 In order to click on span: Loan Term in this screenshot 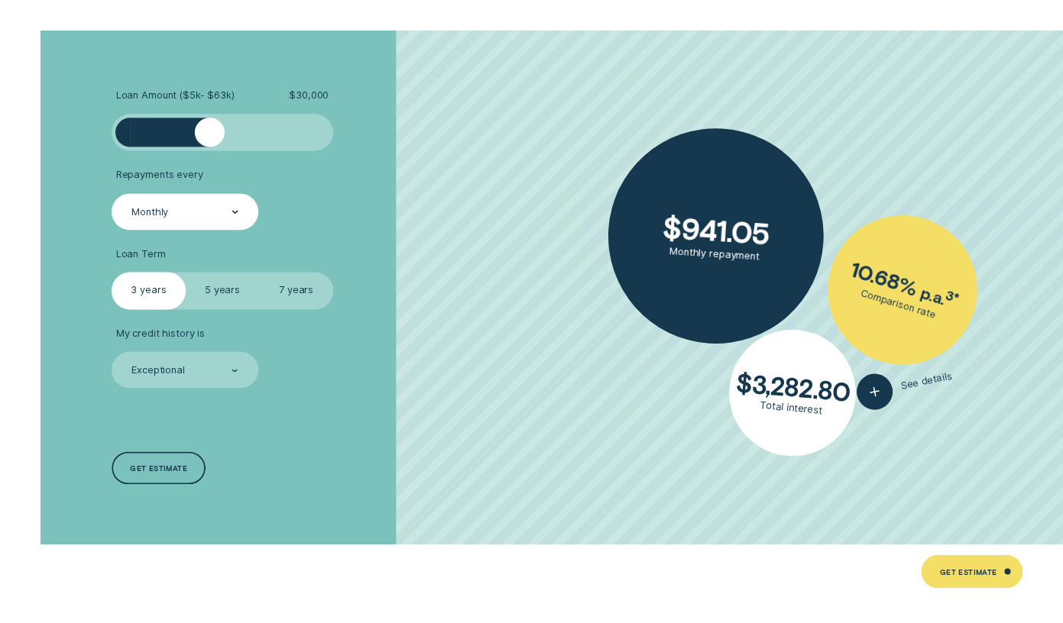, I will do `click(141, 254)`.